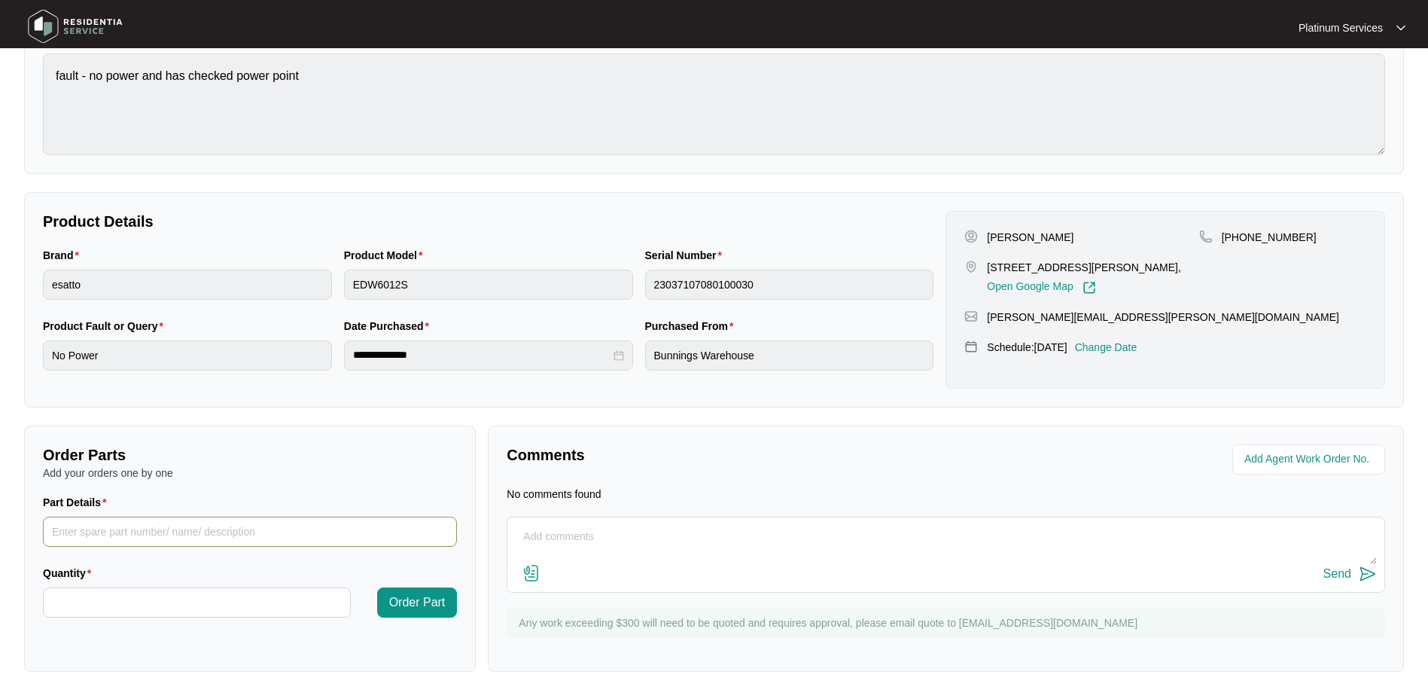  What do you see at coordinates (1350, 574) in the screenshot?
I see `button: Send` at bounding box center [1350, 574].